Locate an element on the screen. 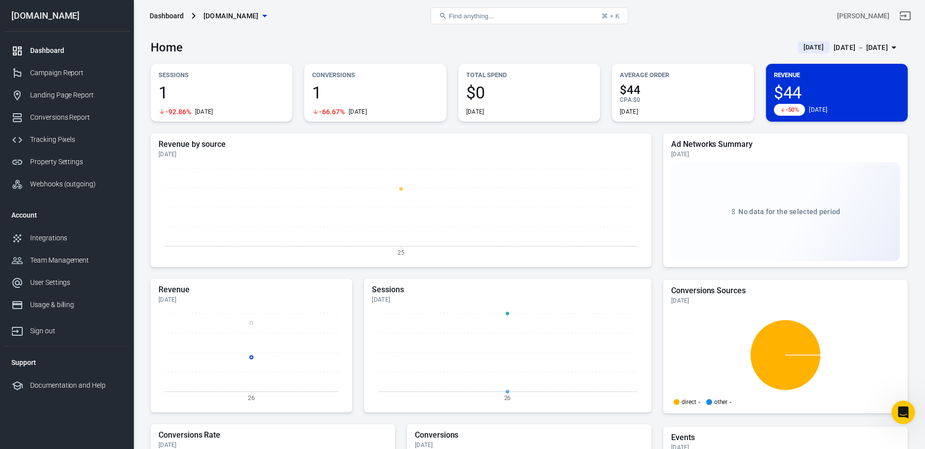 The height and width of the screenshot is (449, 925). h5: Conversions Sources is located at coordinates (785, 290).